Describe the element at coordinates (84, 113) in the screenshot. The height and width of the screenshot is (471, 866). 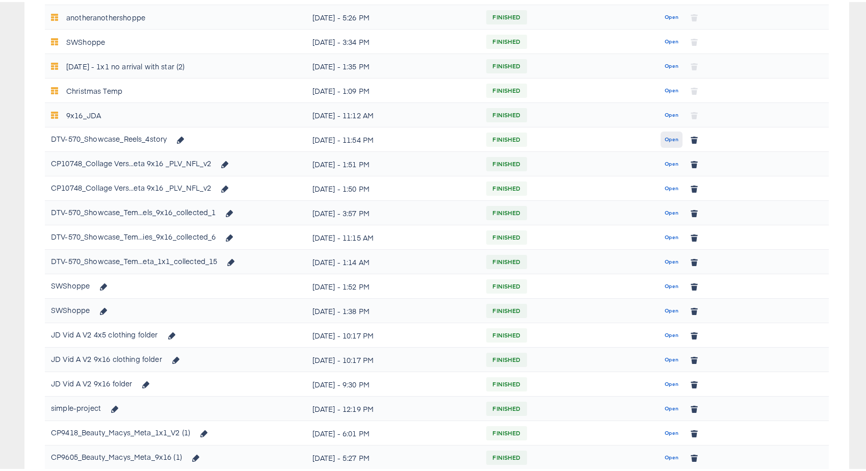
I see `div: 9x16_JDA` at that location.